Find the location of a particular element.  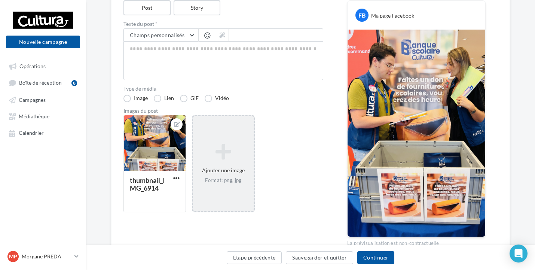

div: Ma page Facebook is located at coordinates (392, 16).